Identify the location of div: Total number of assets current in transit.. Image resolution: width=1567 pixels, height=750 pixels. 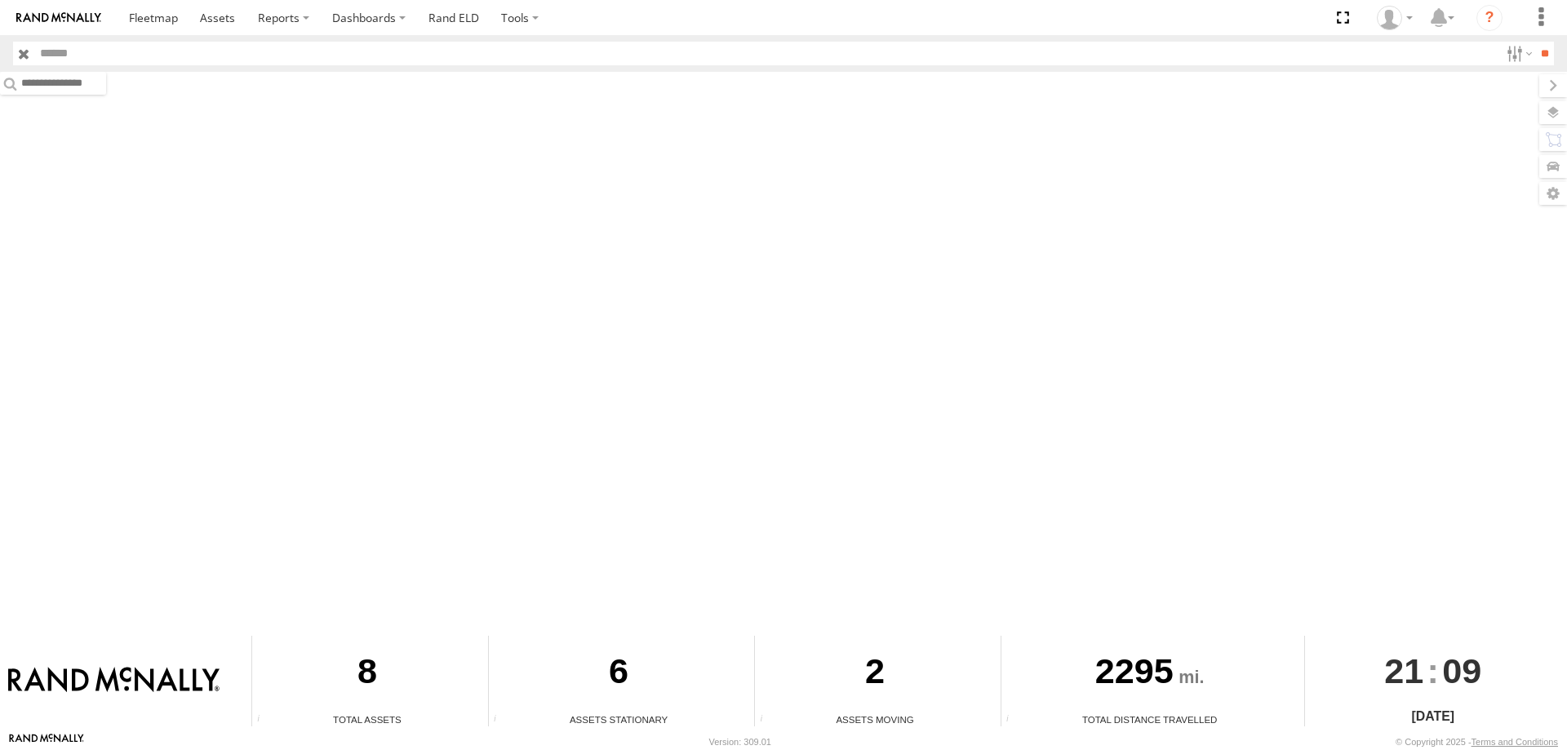
(767, 720).